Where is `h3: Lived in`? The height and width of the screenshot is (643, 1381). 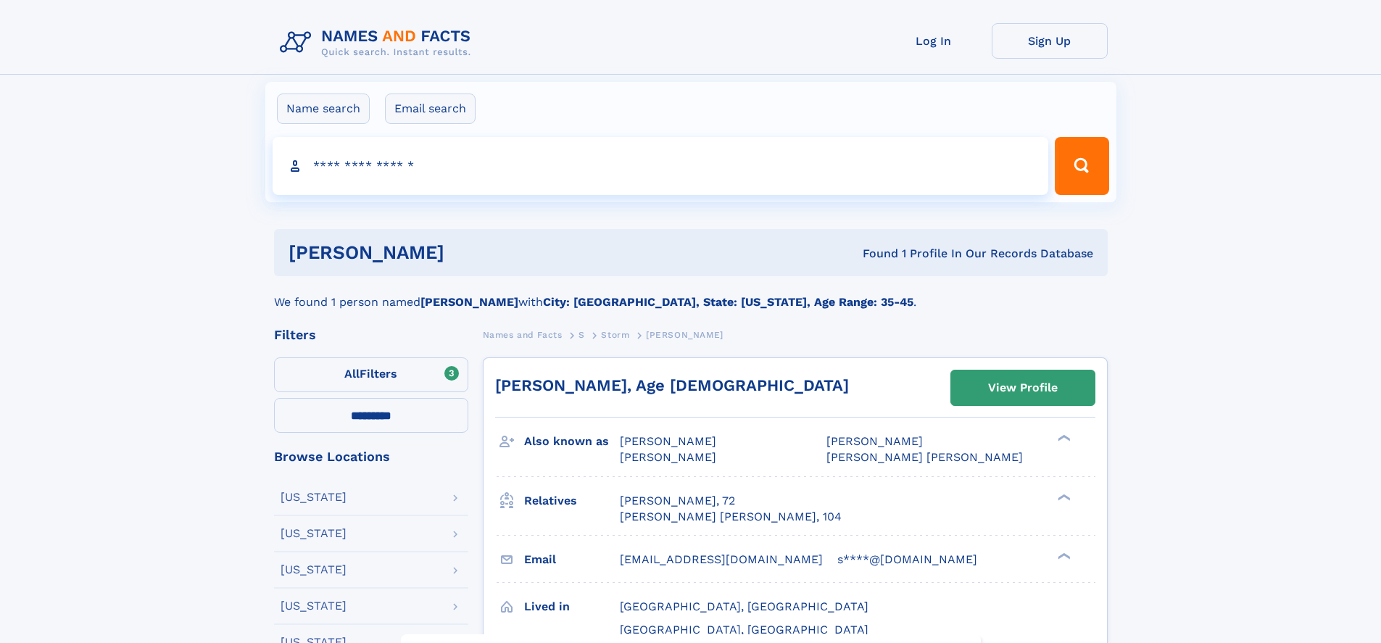
h3: Lived in is located at coordinates (572, 607).